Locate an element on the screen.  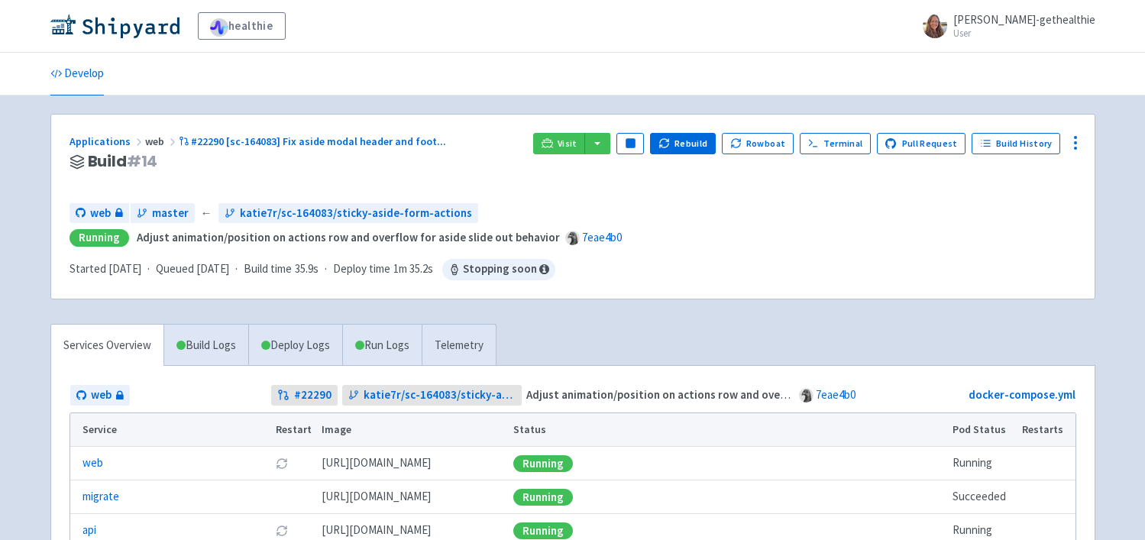
td: Running is located at coordinates (982, 464).